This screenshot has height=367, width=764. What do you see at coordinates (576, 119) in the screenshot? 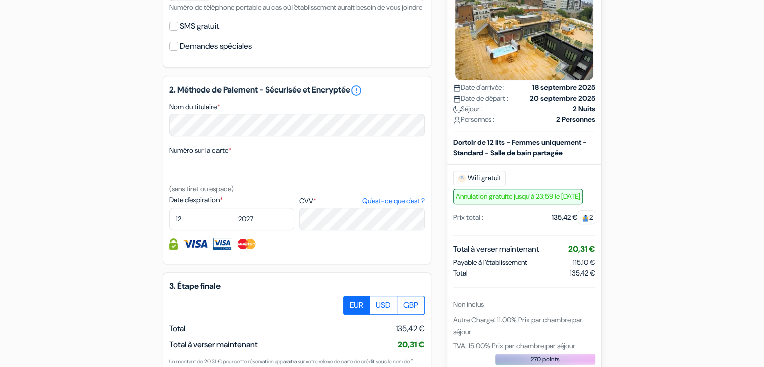
I see `strong: 2 Personnes` at bounding box center [576, 119].